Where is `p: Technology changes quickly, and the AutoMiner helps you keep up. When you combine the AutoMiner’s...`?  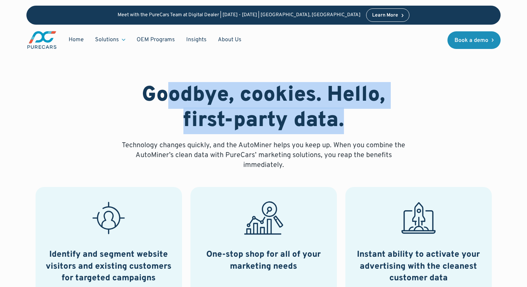
p: Technology changes quickly, and the AutoMiner helps you keep up. When you combine the AutoMiner’s... is located at coordinates (264, 155).